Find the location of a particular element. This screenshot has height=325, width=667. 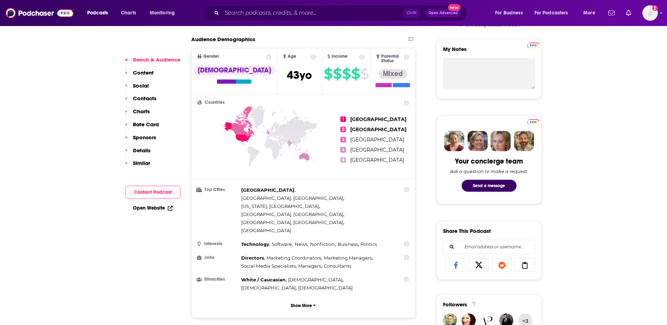

span: Business is located at coordinates (348, 244).